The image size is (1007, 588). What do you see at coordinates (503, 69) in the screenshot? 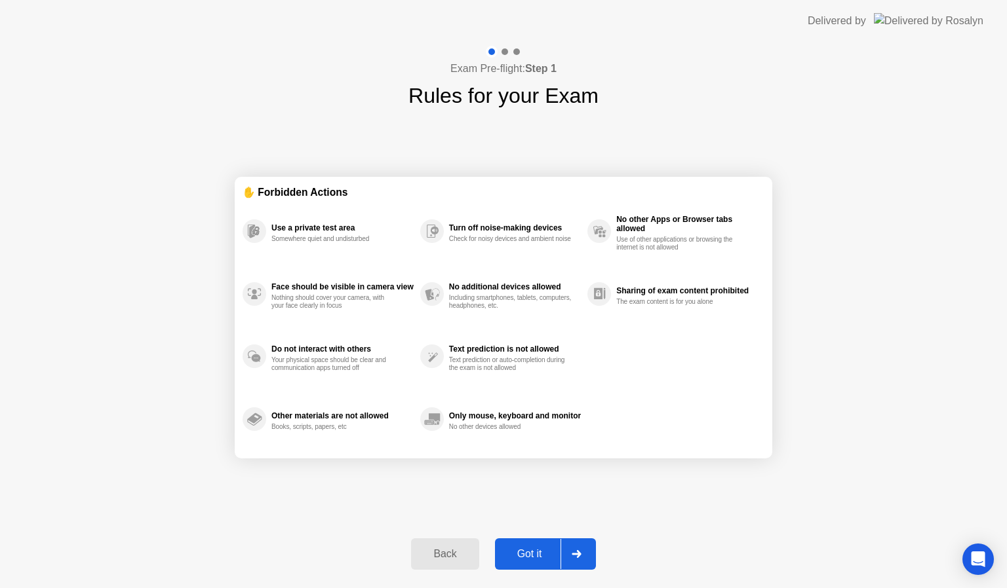
I see `h4: Exam Pre-flight:` at bounding box center [503, 69].